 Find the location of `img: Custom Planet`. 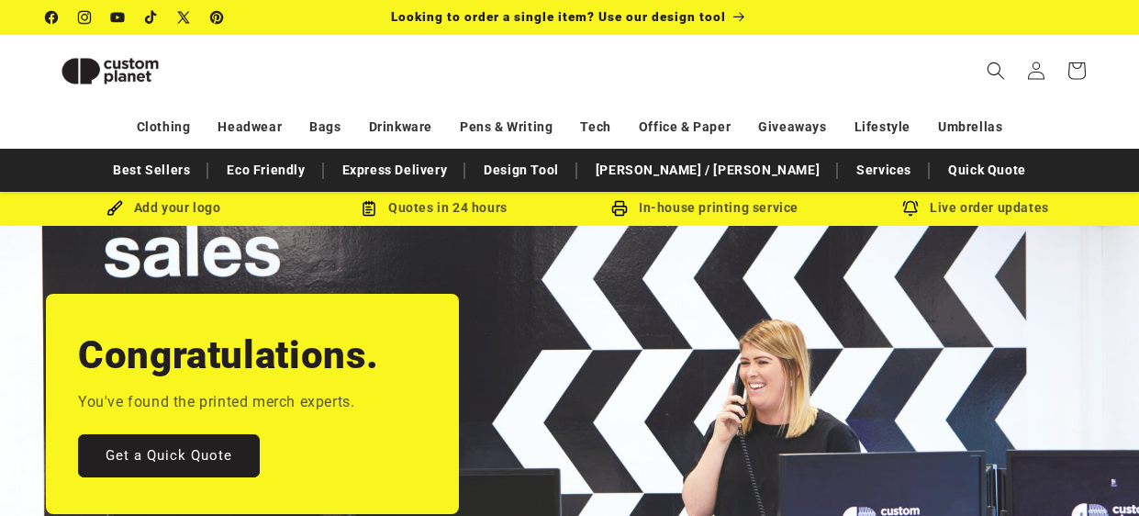

img: Custom Planet is located at coordinates (110, 71).